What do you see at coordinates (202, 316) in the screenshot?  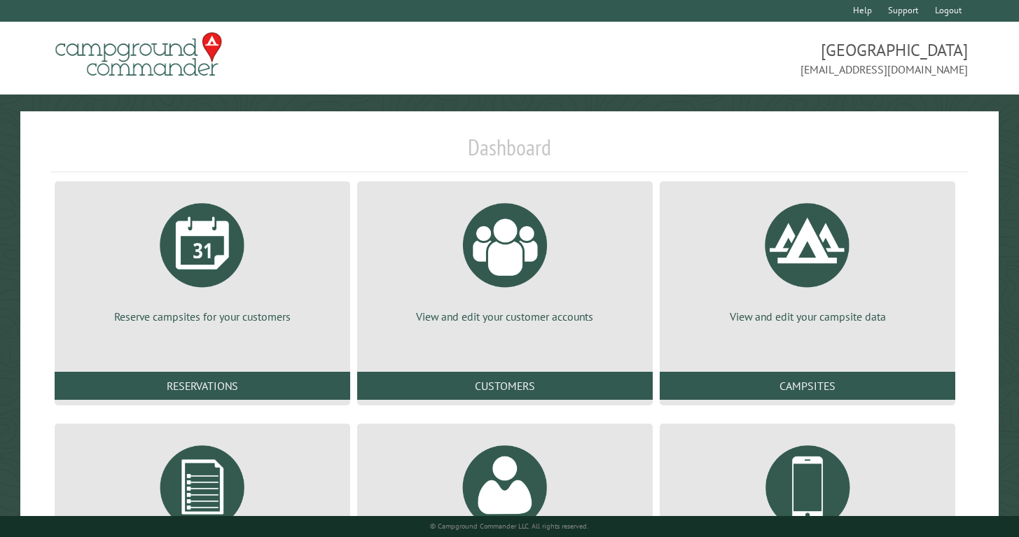 I see `p: Reserve campsites for your customers` at bounding box center [202, 316].